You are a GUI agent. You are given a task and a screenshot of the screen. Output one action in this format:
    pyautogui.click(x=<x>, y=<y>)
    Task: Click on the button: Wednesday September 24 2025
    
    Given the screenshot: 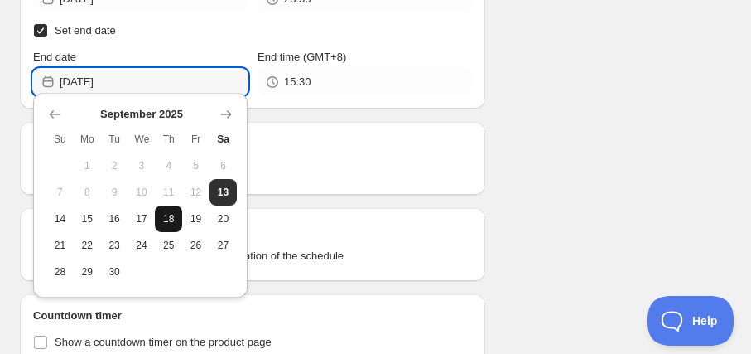 What is the action you would take?
    pyautogui.click(x=142, y=245)
    